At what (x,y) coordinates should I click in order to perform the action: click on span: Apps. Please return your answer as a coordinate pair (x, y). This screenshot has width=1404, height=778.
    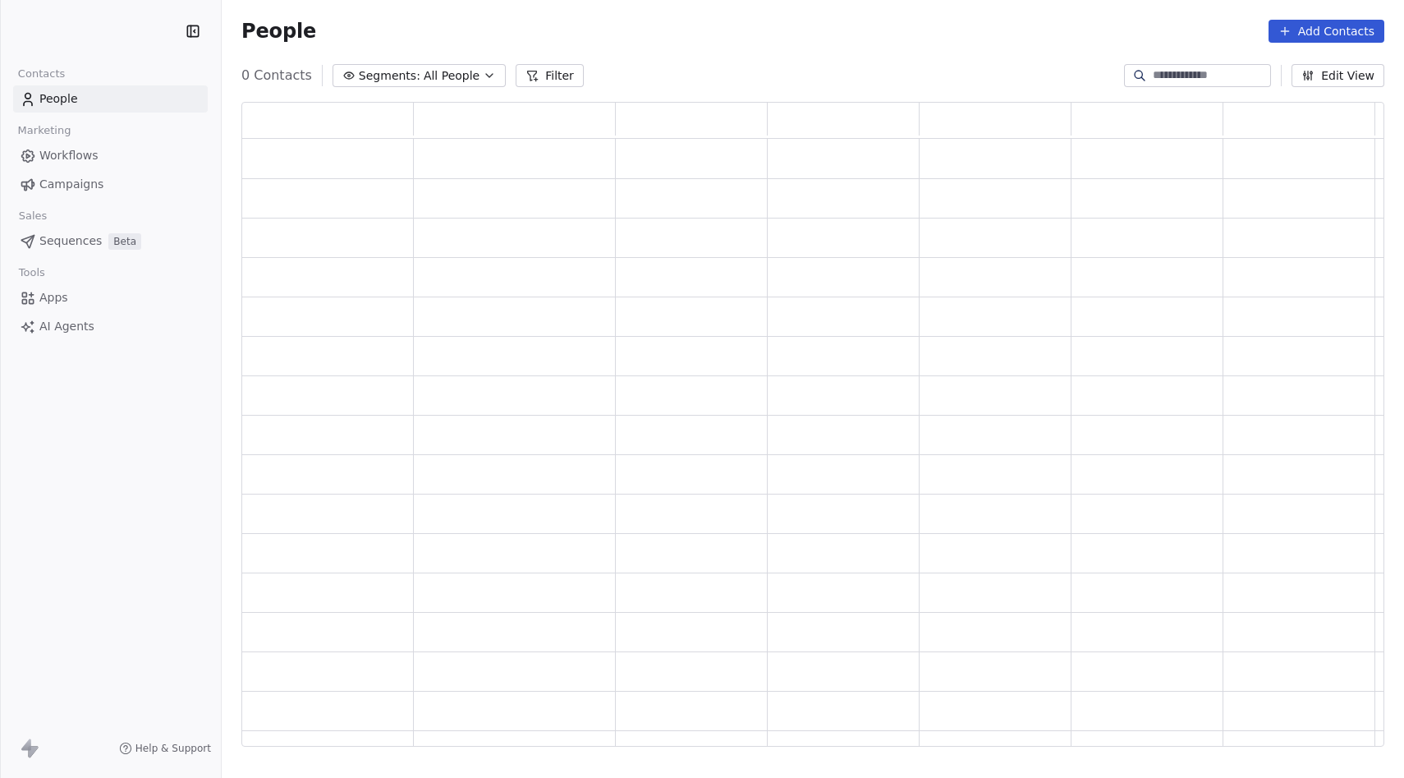
    Looking at the image, I should click on (53, 297).